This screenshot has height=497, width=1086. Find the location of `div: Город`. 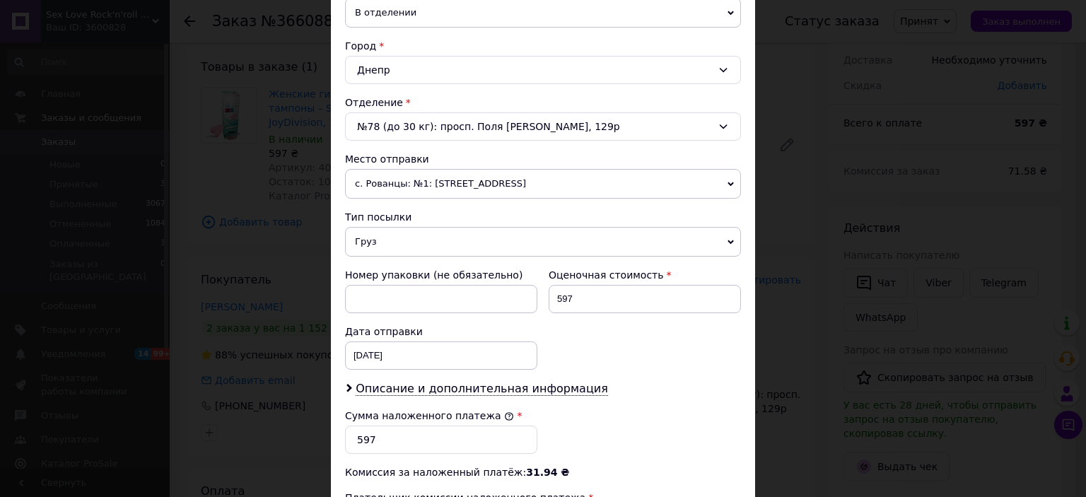

div: Город is located at coordinates (543, 46).